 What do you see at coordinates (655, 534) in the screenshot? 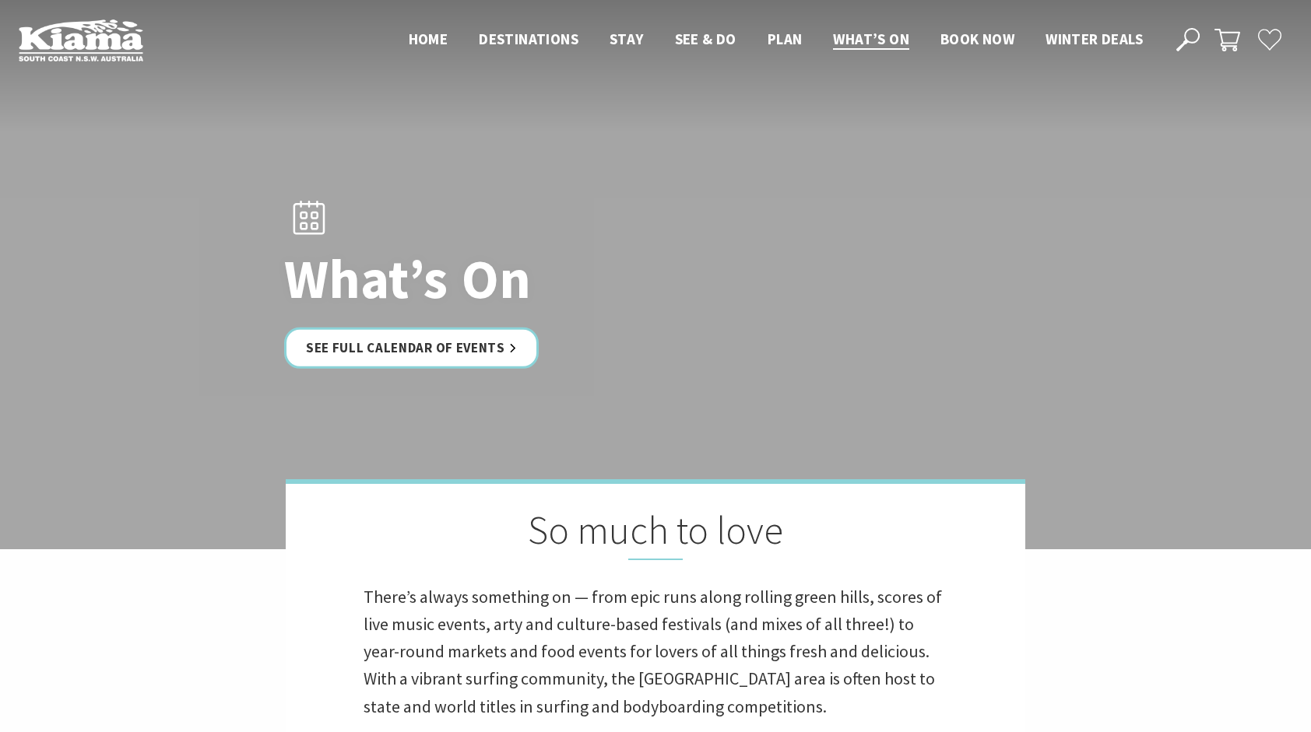
I see `h2: So much to love` at bounding box center [655, 534].